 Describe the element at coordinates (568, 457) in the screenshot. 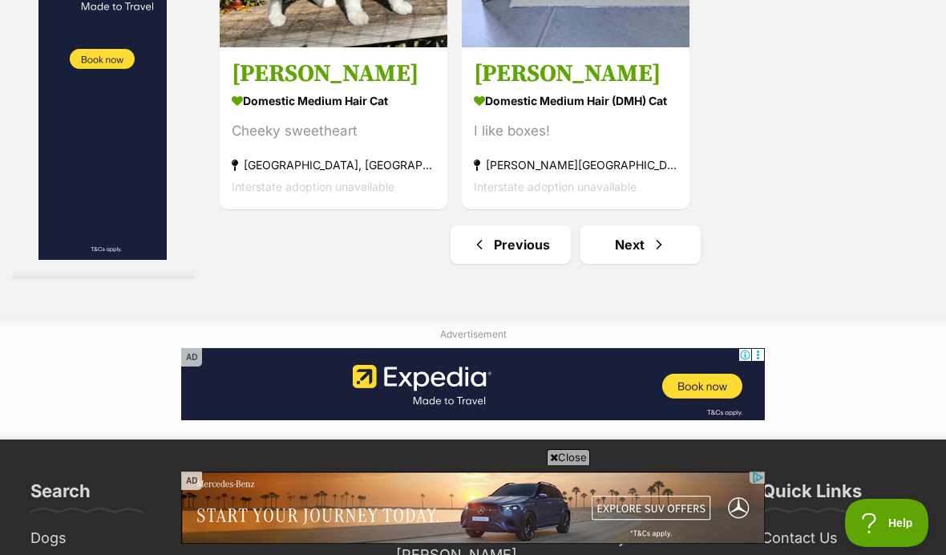

I see `span: Close` at that location.